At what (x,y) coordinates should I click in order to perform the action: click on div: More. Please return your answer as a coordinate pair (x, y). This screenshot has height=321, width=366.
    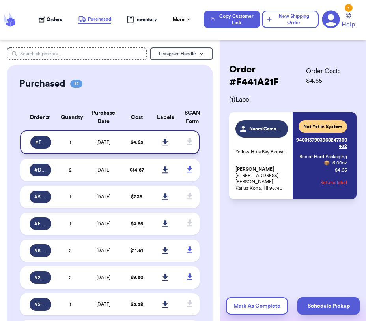
    Looking at the image, I should click on (182, 19).